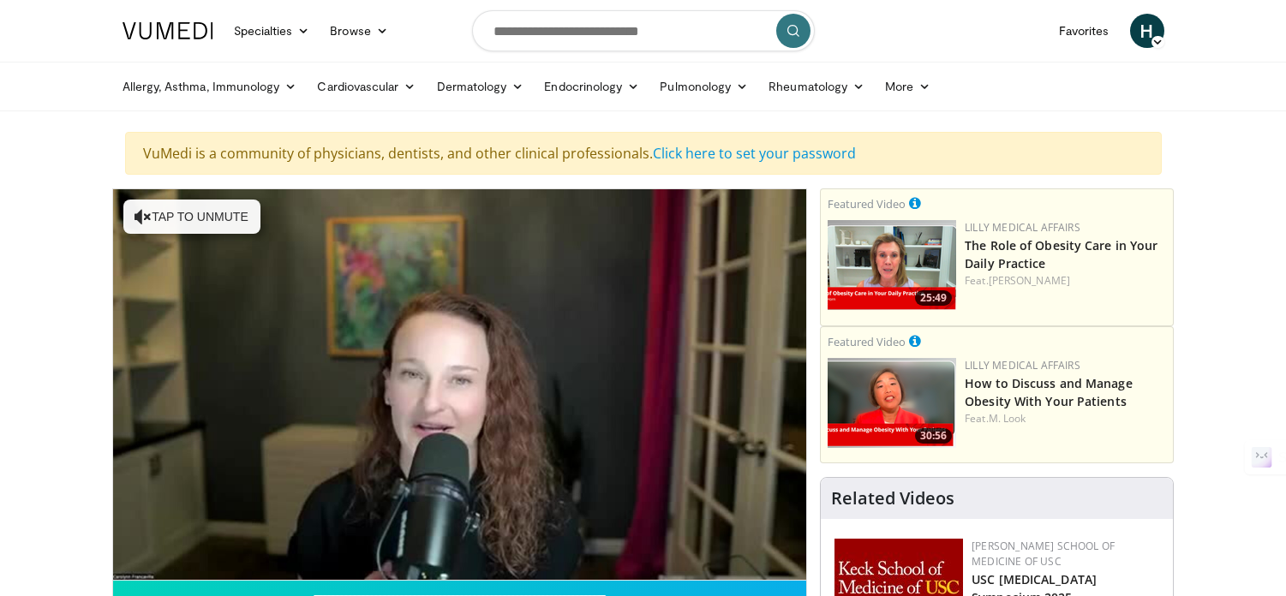 This screenshot has height=596, width=1286. Describe the element at coordinates (892, 265) in the screenshot. I see `img: e1208b6b-349f-4914-9dd7-f97803bdbf1d.png.150x105_q85_crop-smart_upscale.png` at that location.